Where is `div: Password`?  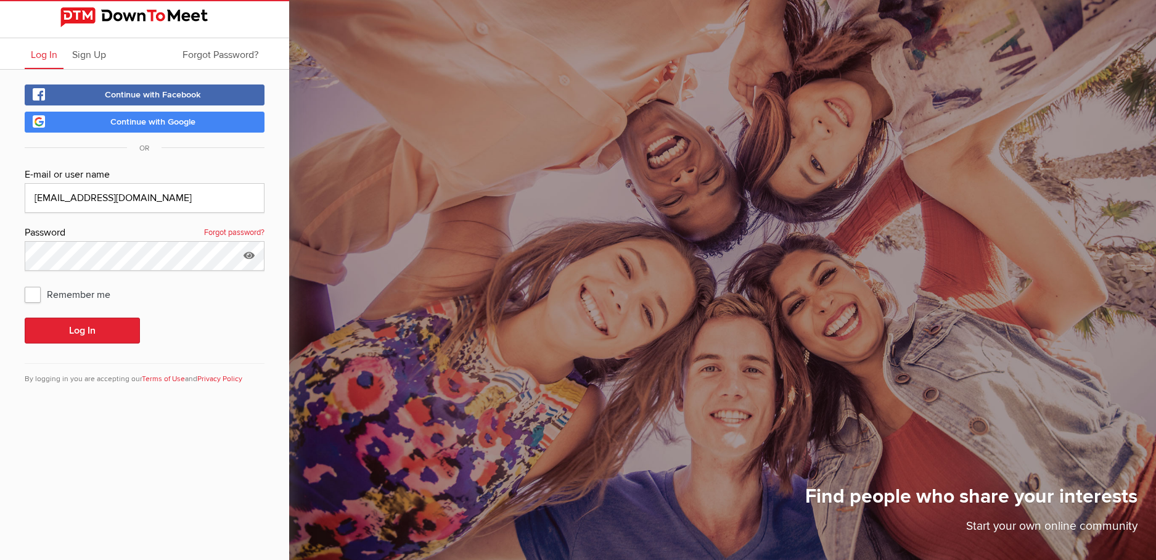
div: Password is located at coordinates (144, 233).